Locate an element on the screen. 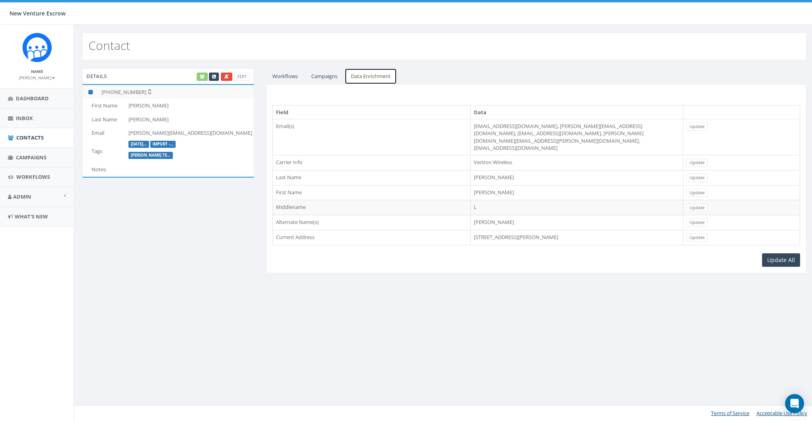 The width and height of the screenshot is (812, 421). span: New Venture Escrow is located at coordinates (37, 13).